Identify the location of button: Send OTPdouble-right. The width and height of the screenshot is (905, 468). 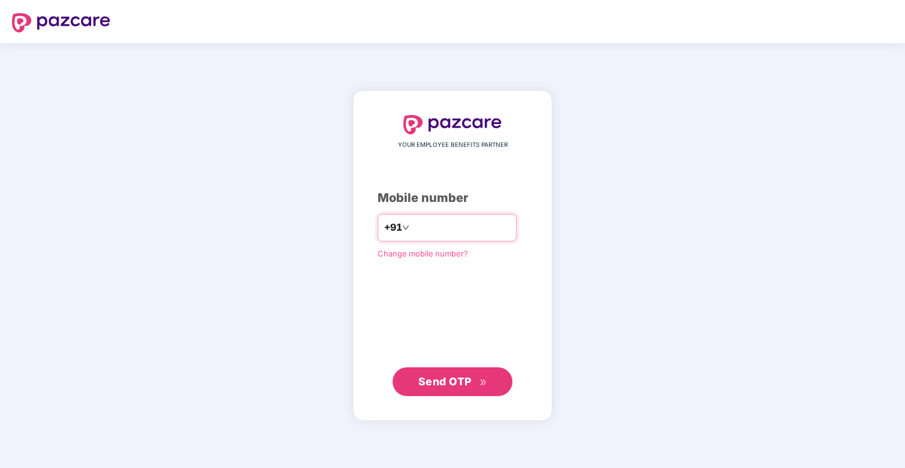
(453, 382).